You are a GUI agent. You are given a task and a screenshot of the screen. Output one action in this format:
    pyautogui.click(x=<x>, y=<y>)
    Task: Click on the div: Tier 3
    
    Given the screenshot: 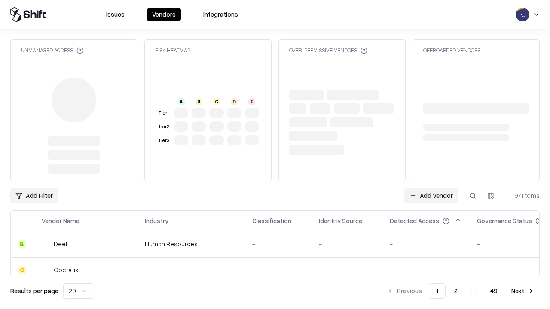 What is the action you would take?
    pyautogui.click(x=164, y=140)
    